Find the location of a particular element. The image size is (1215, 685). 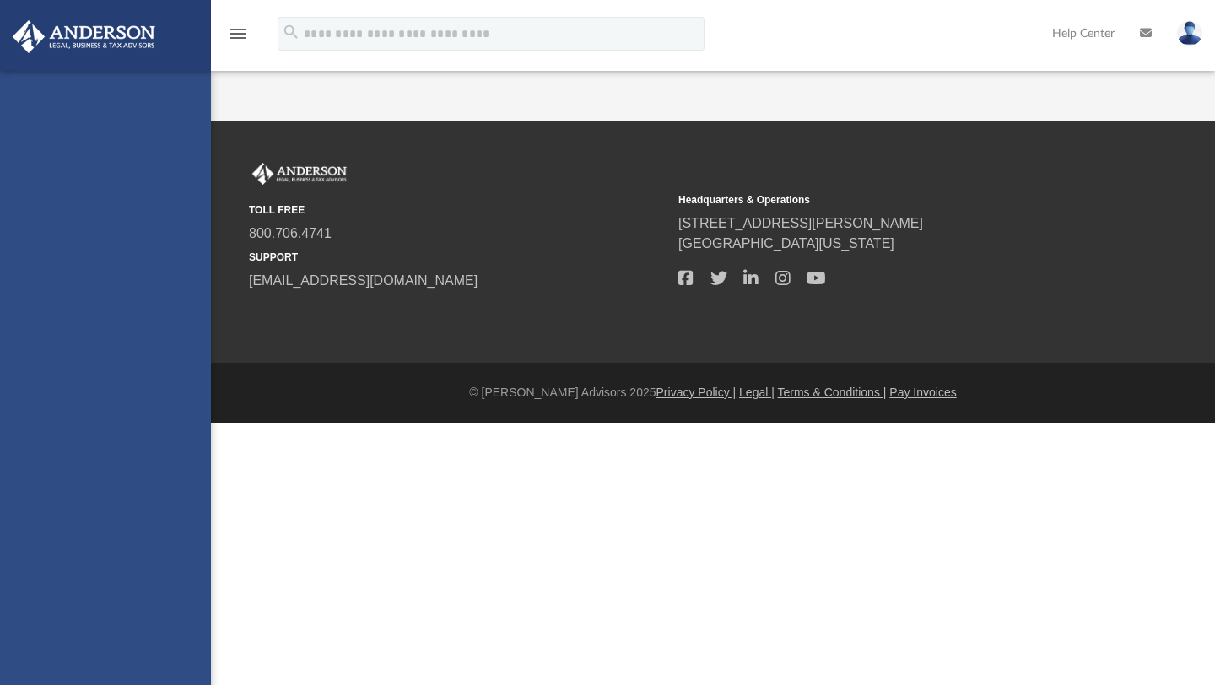

small: SUPPORT is located at coordinates (457, 257).